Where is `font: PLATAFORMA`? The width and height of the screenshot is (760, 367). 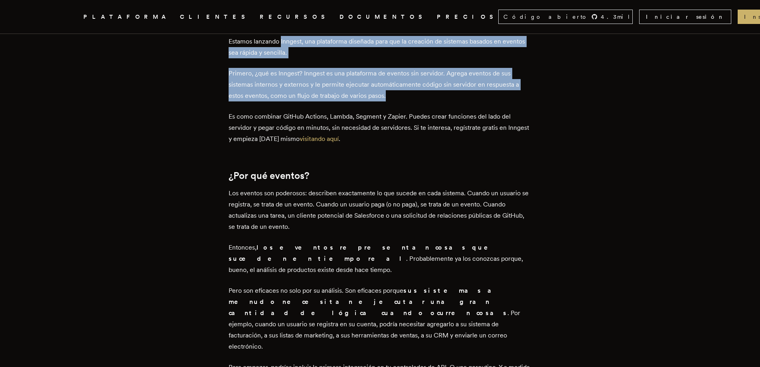 font: PLATAFORMA is located at coordinates (127, 17).